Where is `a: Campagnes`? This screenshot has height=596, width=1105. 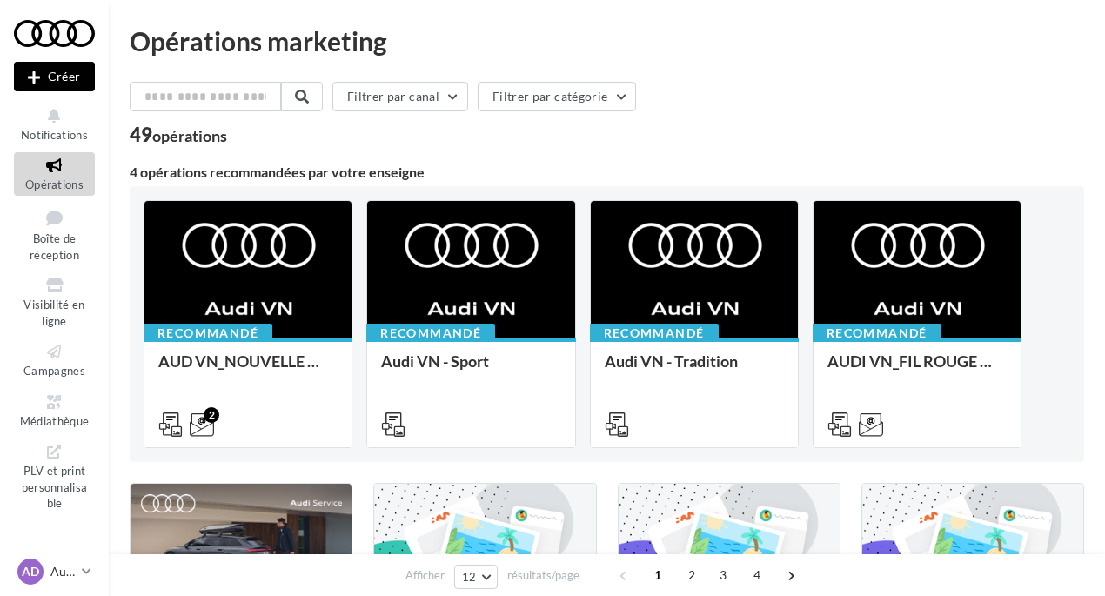 a: Campagnes is located at coordinates (54, 359).